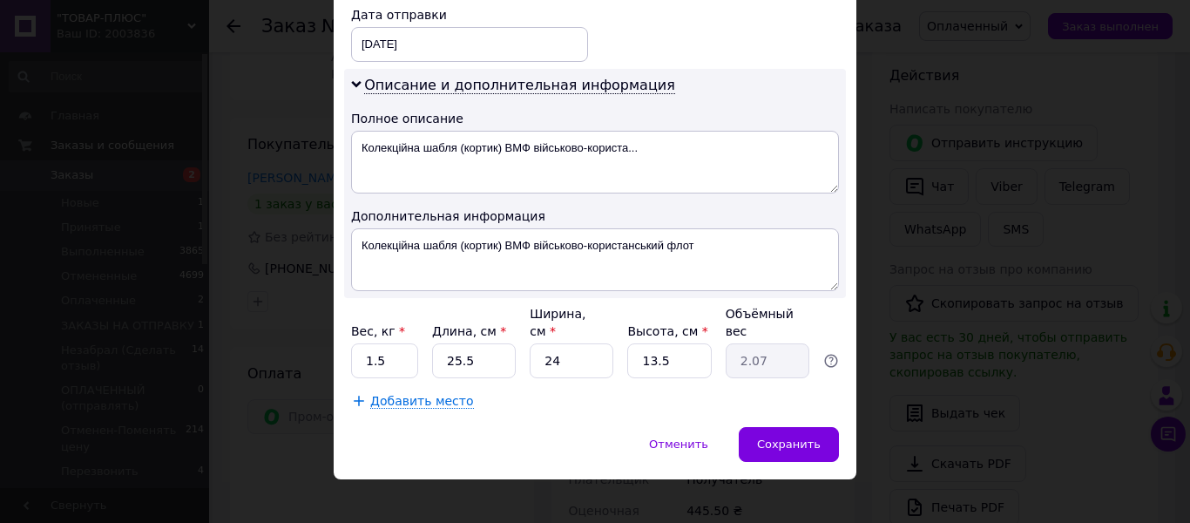  I want to click on textarea: Колекційна шабля (кортик) ВМФ військово-користа..., so click(595, 162).